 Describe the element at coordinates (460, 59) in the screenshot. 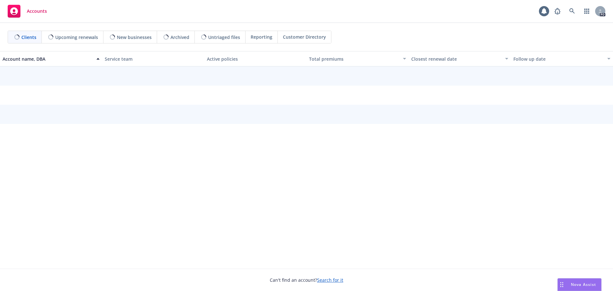

I see `button: Closest renewal date` at that location.